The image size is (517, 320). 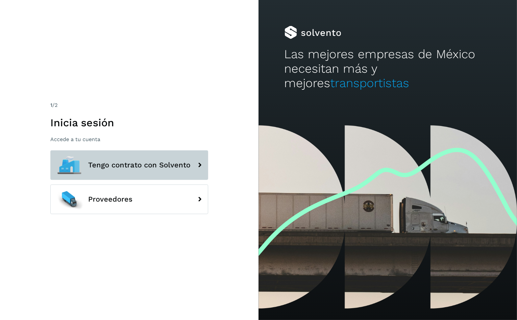 I want to click on h1: Inicia sesión, so click(x=129, y=123).